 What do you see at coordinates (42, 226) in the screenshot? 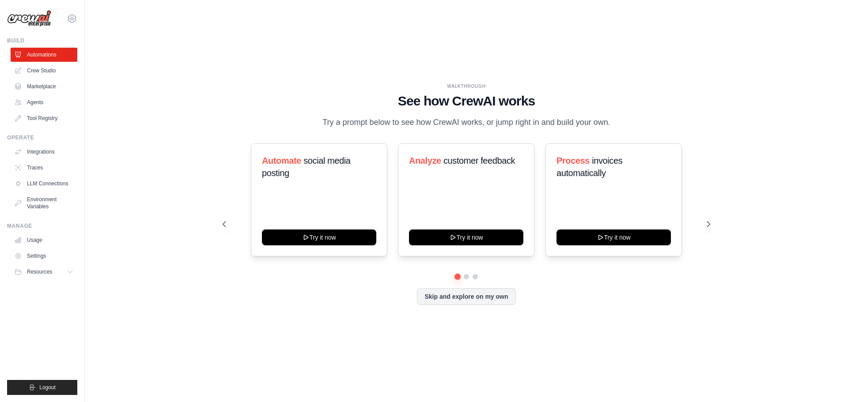
I see `div: Manage` at bounding box center [42, 226].